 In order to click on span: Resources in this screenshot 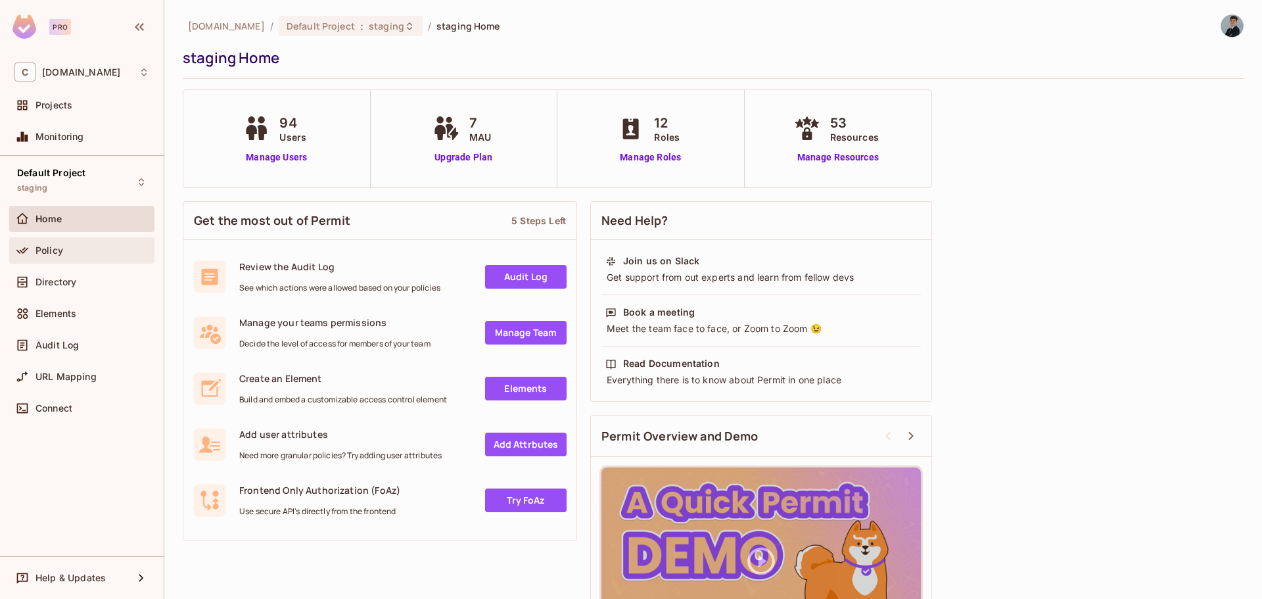, I will do `click(854, 137)`.